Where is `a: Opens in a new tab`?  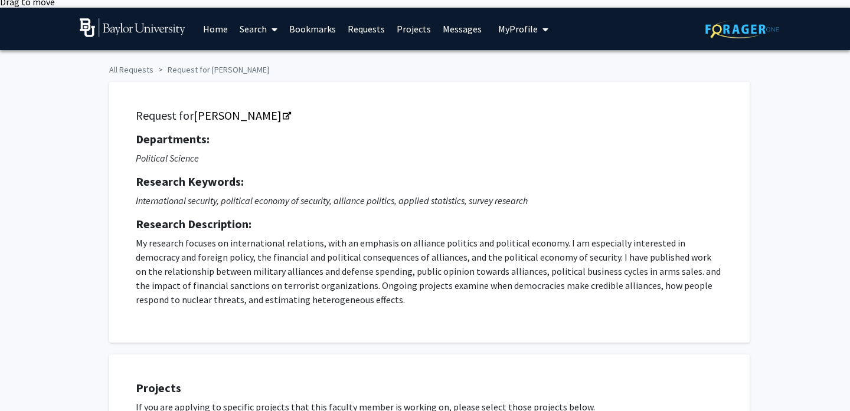 a: Opens in a new tab is located at coordinates (241, 115).